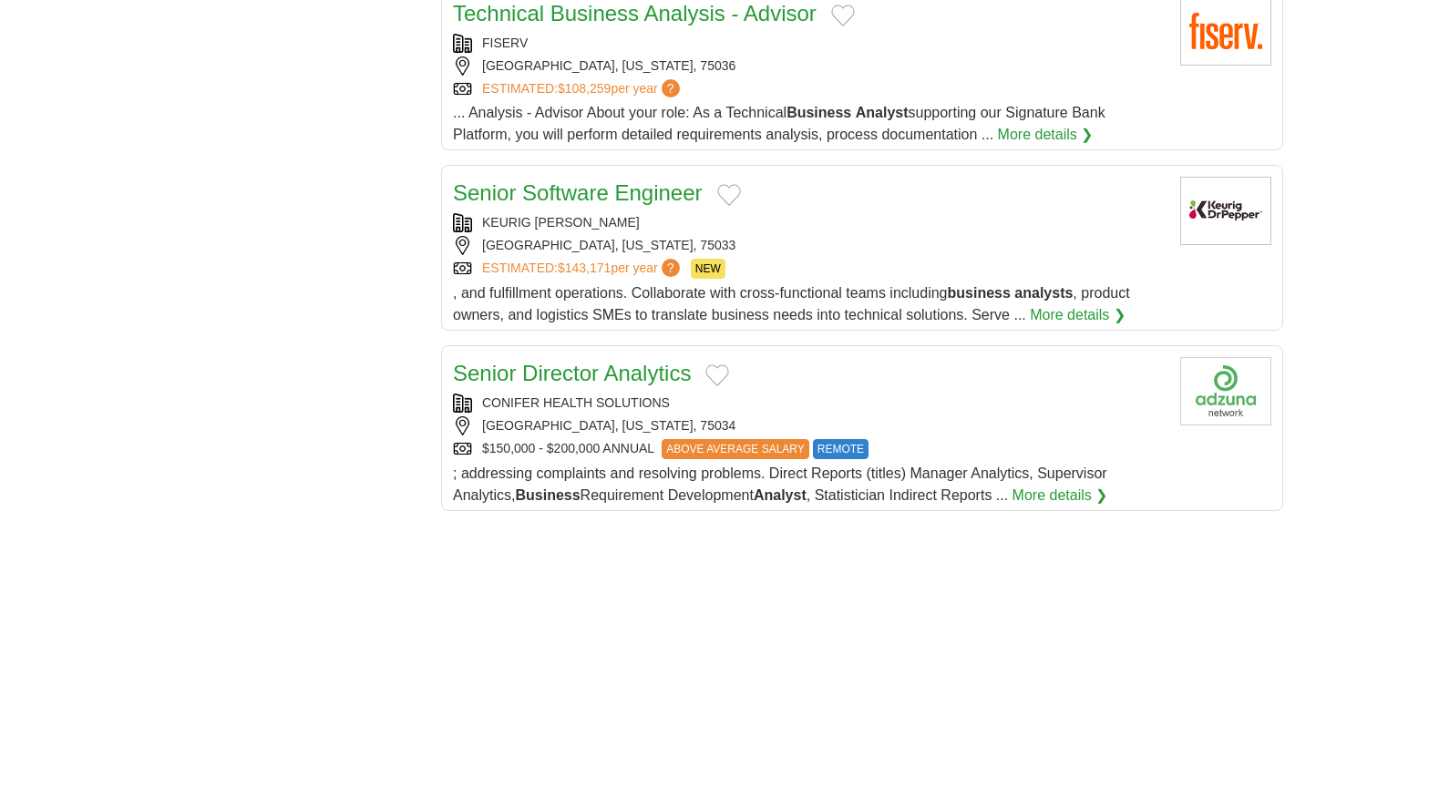 This screenshot has width=1429, height=808. Describe the element at coordinates (840, 449) in the screenshot. I see `span: REMOTE` at that location.